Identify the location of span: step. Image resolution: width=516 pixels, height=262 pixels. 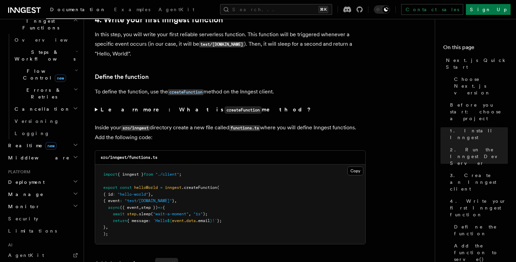
(132, 214).